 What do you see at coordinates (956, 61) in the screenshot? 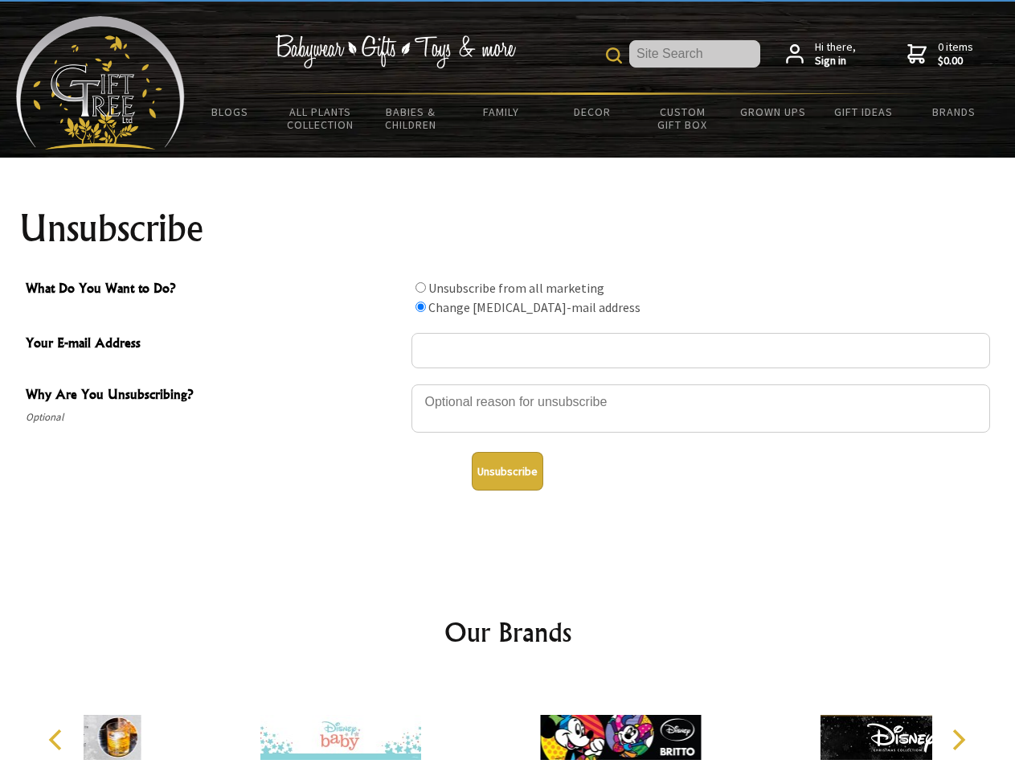
I see `strong: $0.00` at bounding box center [956, 61].